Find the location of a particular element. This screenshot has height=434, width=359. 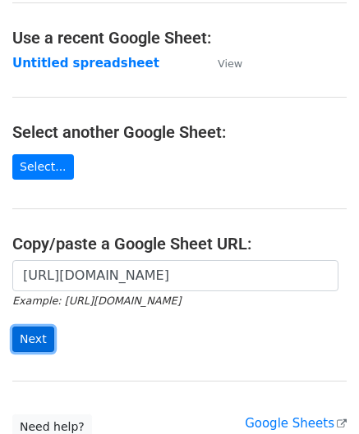

div: Chat Widget is located at coordinates (318, 395).